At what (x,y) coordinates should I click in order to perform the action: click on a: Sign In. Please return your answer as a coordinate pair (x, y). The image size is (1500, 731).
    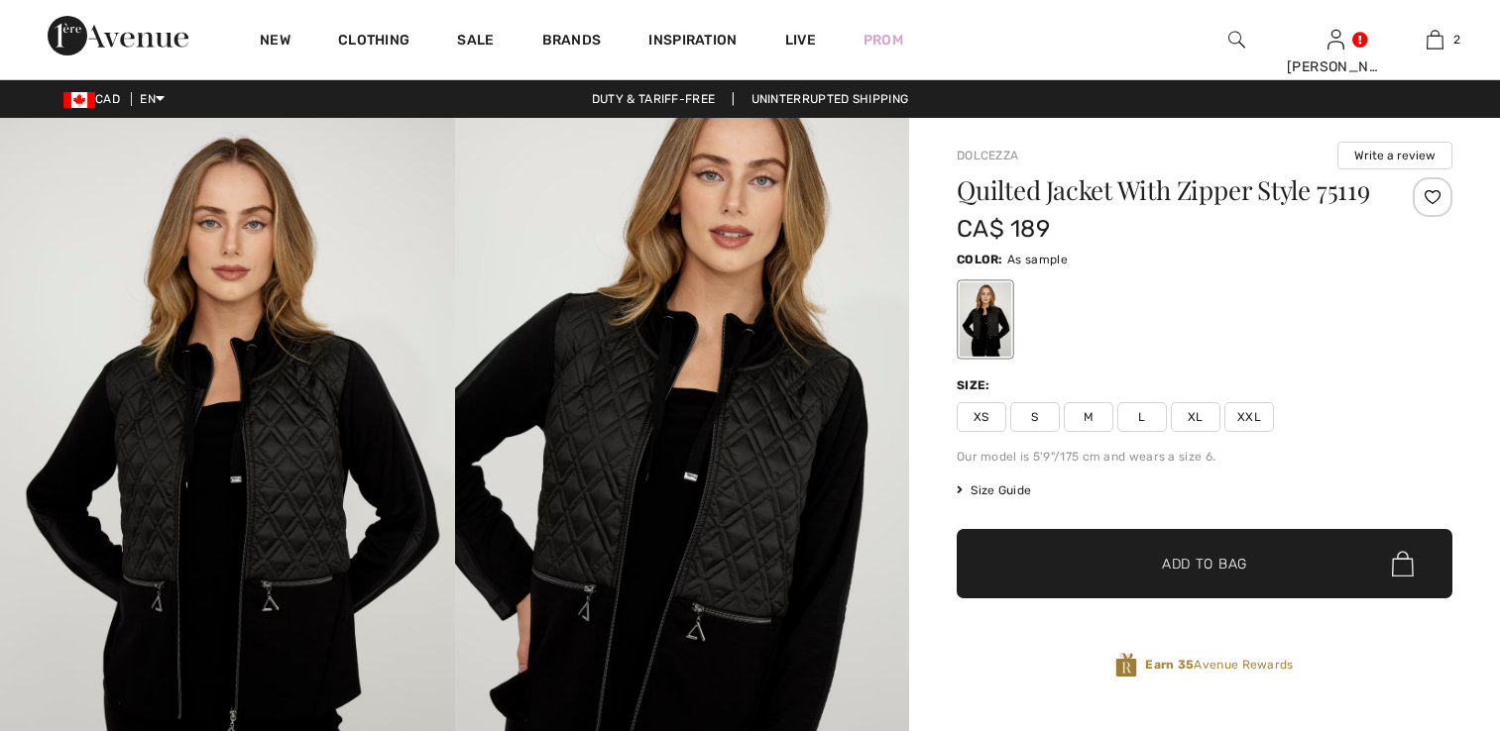
    Looking at the image, I should click on (1335, 39).